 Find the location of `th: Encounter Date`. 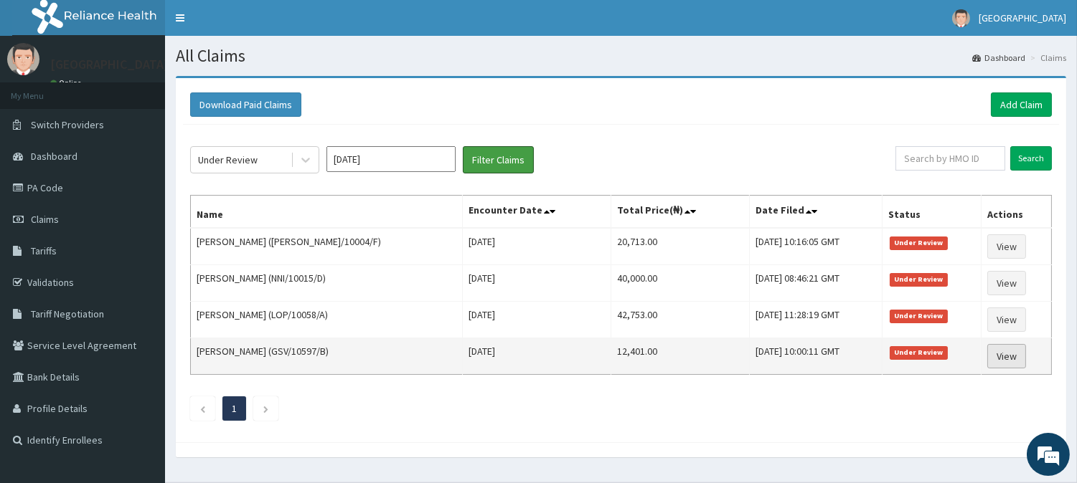

th: Encounter Date is located at coordinates (536, 212).